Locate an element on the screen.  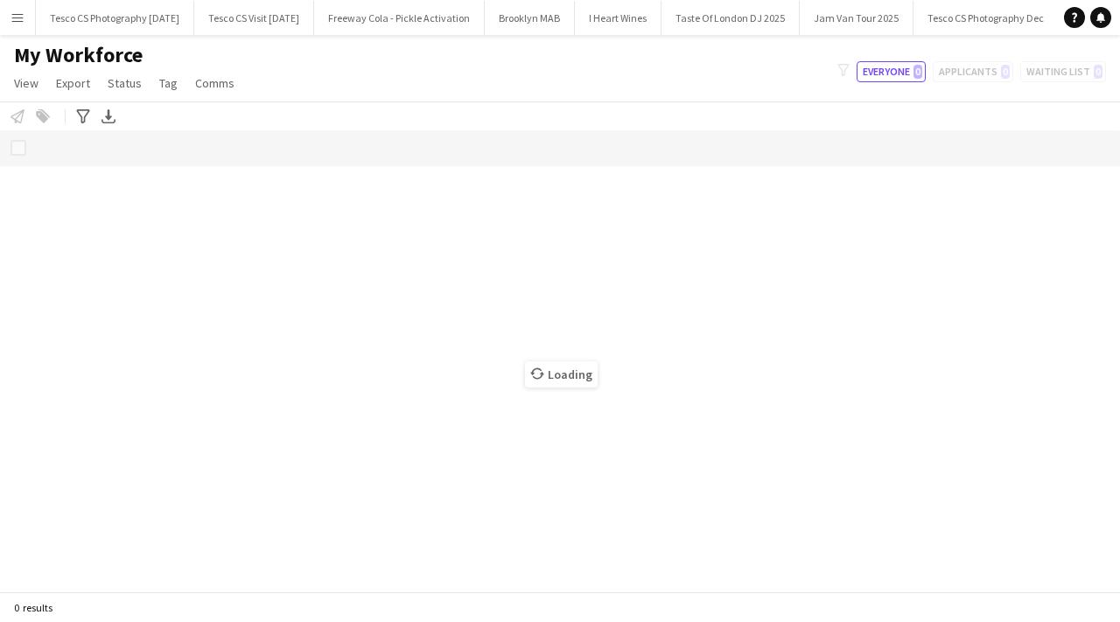
a: View is located at coordinates (26, 83).